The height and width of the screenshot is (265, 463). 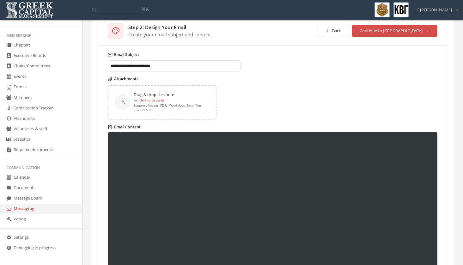 What do you see at coordinates (272, 79) in the screenshot?
I see `label: Attachments` at bounding box center [272, 79].